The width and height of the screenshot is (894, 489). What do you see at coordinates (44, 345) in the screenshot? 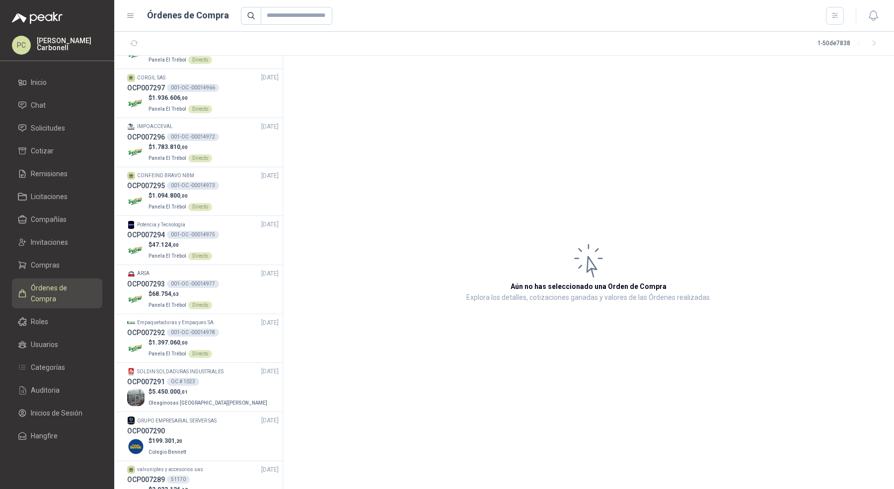
I see `span: Usuarios` at bounding box center [44, 345].